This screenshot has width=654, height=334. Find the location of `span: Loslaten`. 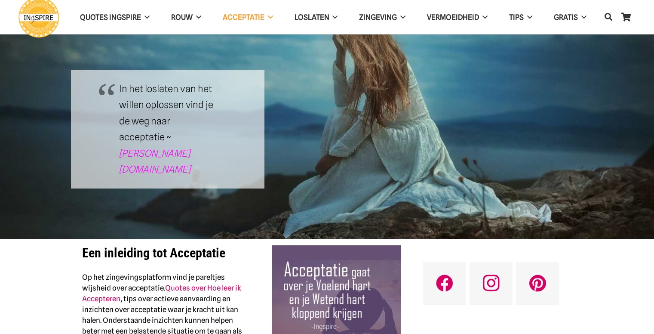

span: Loslaten is located at coordinates (312, 17).